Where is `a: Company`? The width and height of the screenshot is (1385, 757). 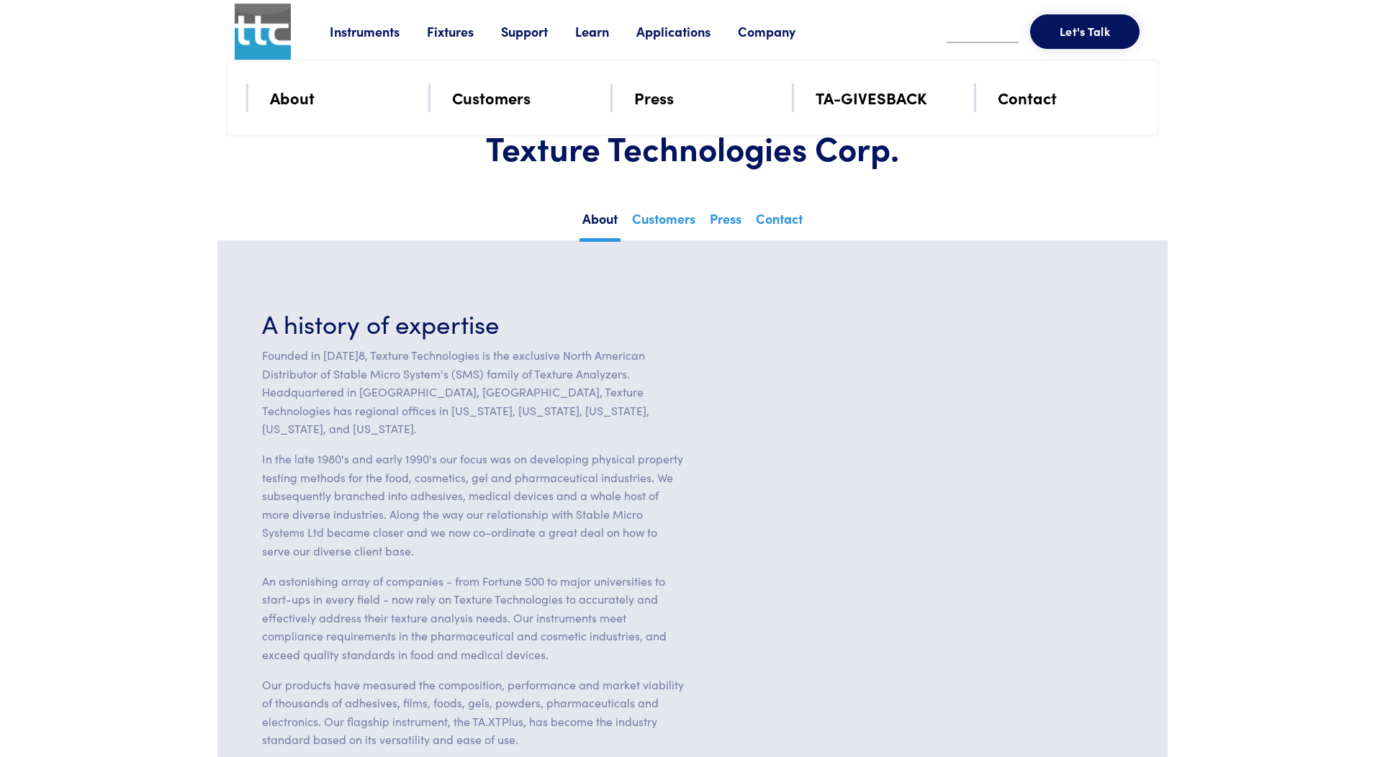
a: Company is located at coordinates (780, 31).